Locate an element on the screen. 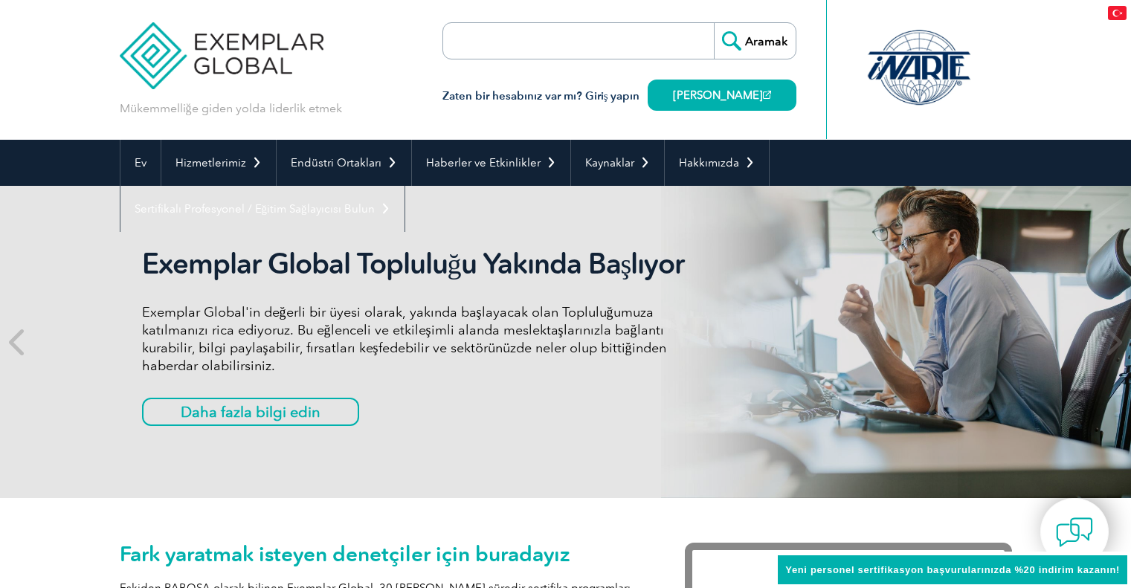  a: Endüstri Ortakları is located at coordinates (344, 163).